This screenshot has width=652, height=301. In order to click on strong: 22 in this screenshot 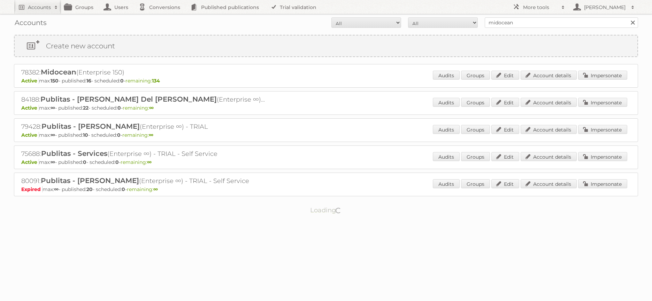, I will do `click(86, 108)`.